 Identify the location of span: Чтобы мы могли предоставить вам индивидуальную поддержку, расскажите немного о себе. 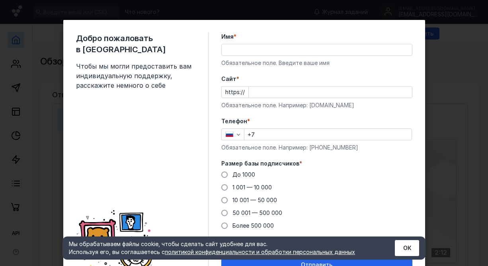
(136, 76).